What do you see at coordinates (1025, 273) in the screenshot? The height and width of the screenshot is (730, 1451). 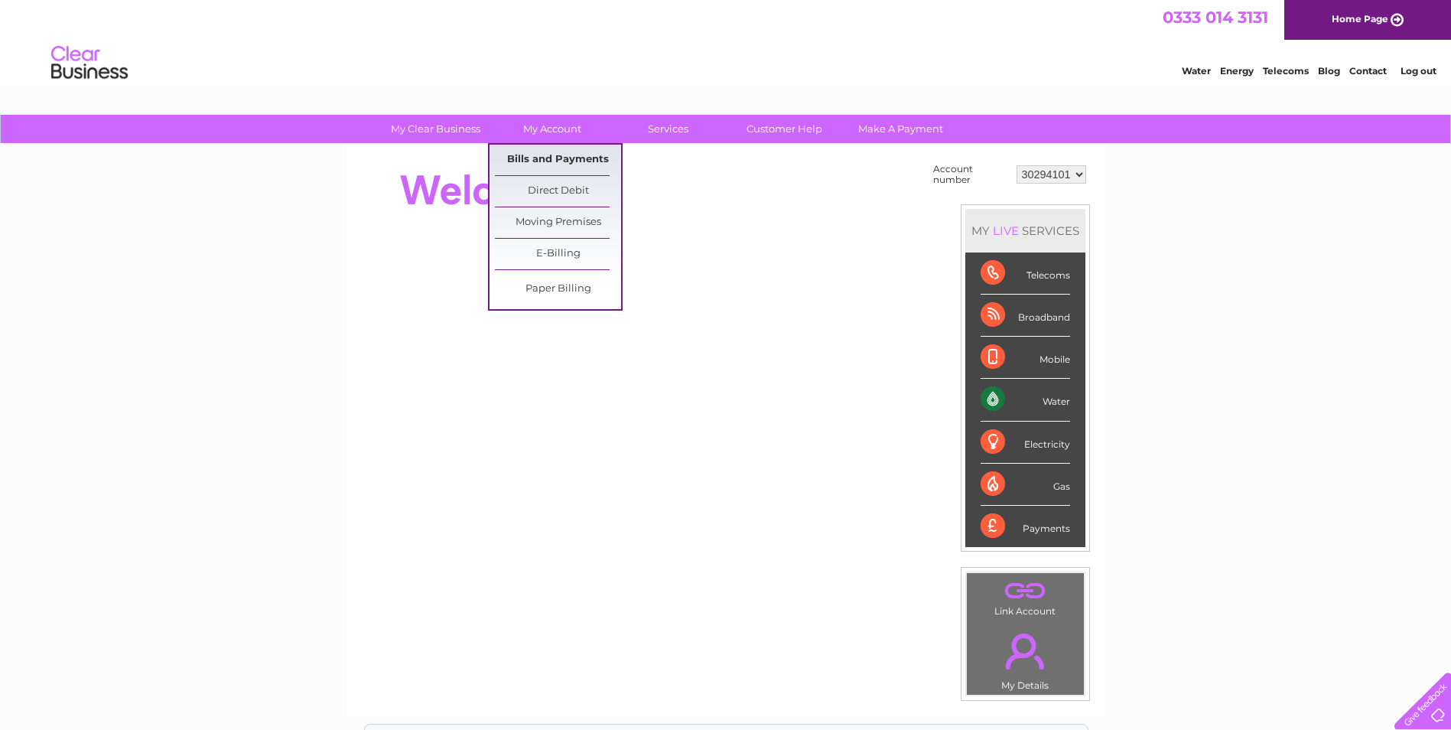 I see `div: Telecoms` at bounding box center [1025, 273].